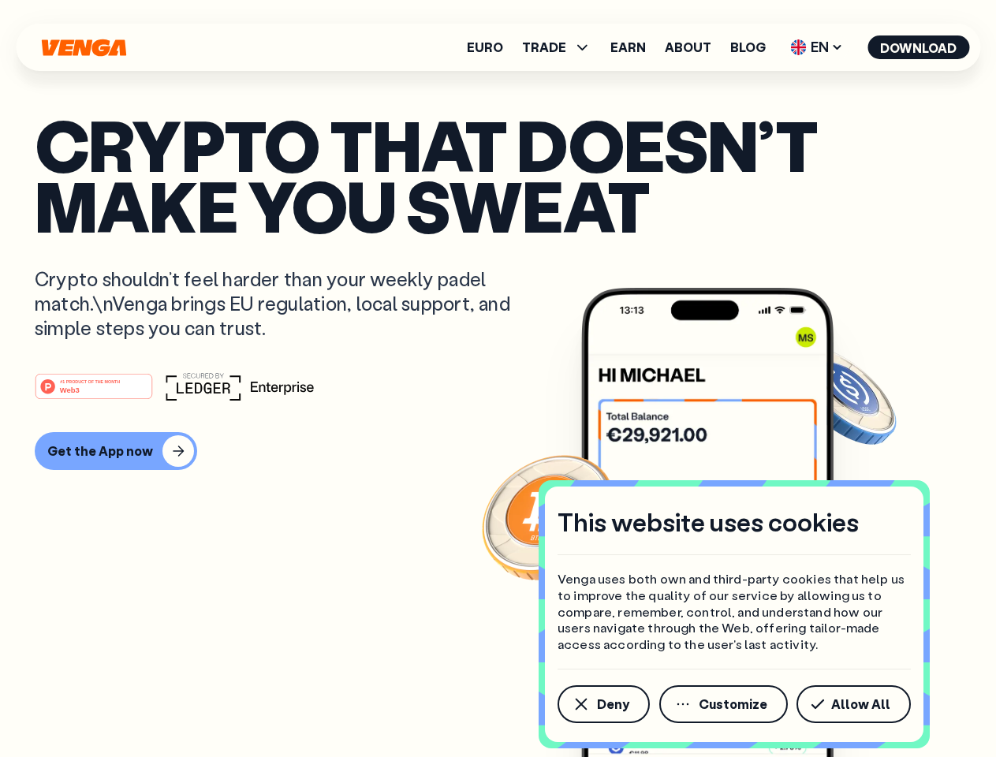 The image size is (996, 757). Describe the element at coordinates (84, 47) in the screenshot. I see `svg: Home` at that location.